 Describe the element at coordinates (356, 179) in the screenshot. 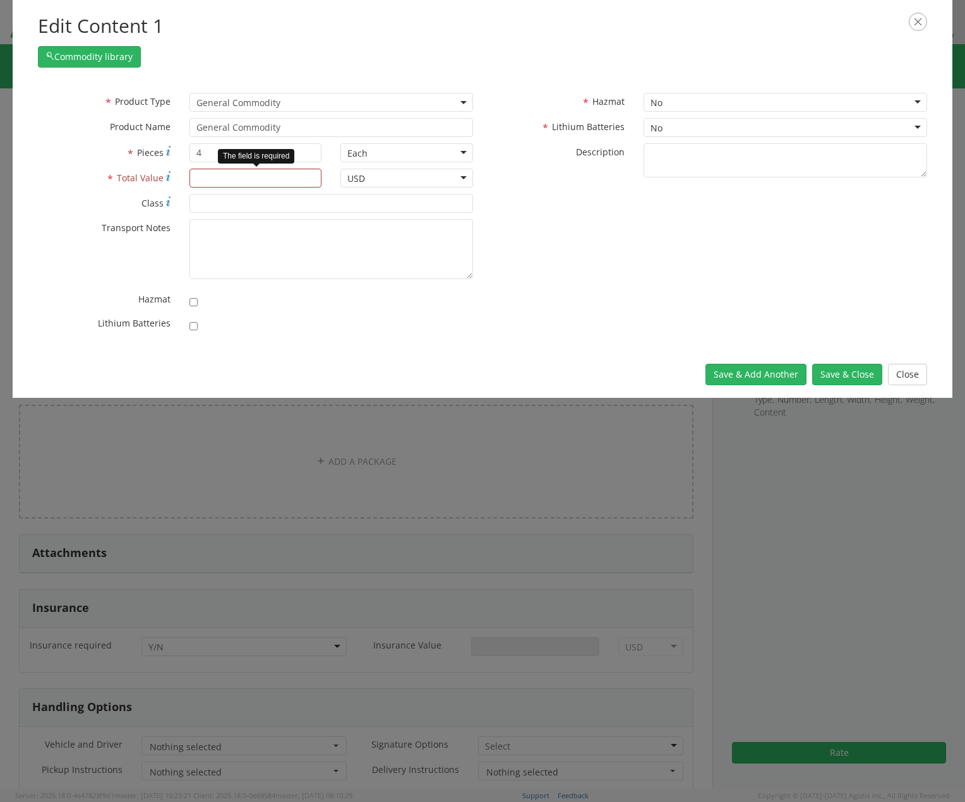

I see `div: USD` at that location.